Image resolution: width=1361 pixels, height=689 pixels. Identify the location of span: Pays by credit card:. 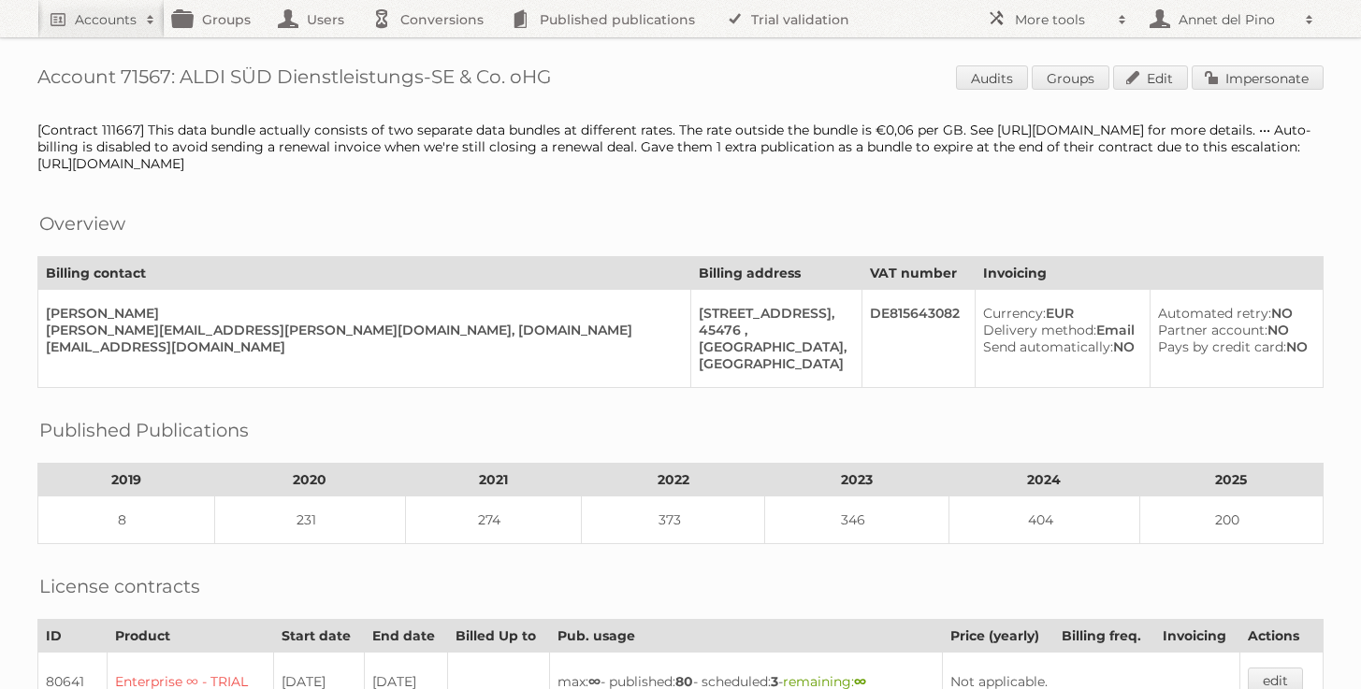
(1222, 347).